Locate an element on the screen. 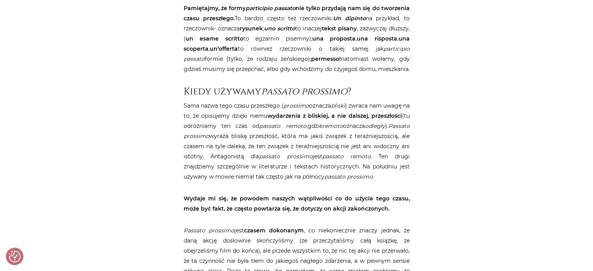 Image resolution: width=593 pixels, height=271 pixels. strong: una risposta is located at coordinates (377, 39).